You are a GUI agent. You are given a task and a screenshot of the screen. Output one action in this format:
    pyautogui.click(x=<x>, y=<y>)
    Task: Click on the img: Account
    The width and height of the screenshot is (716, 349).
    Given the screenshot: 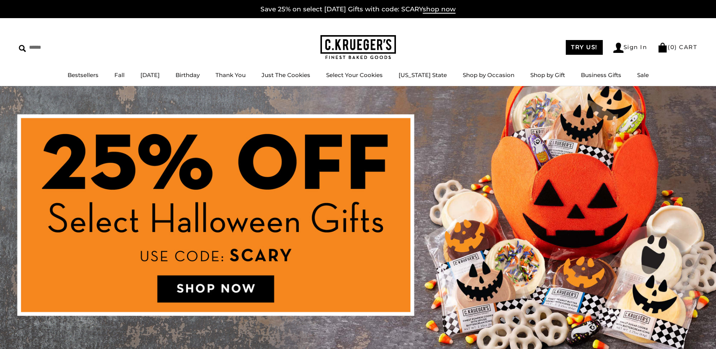 What is the action you would take?
    pyautogui.click(x=618, y=48)
    